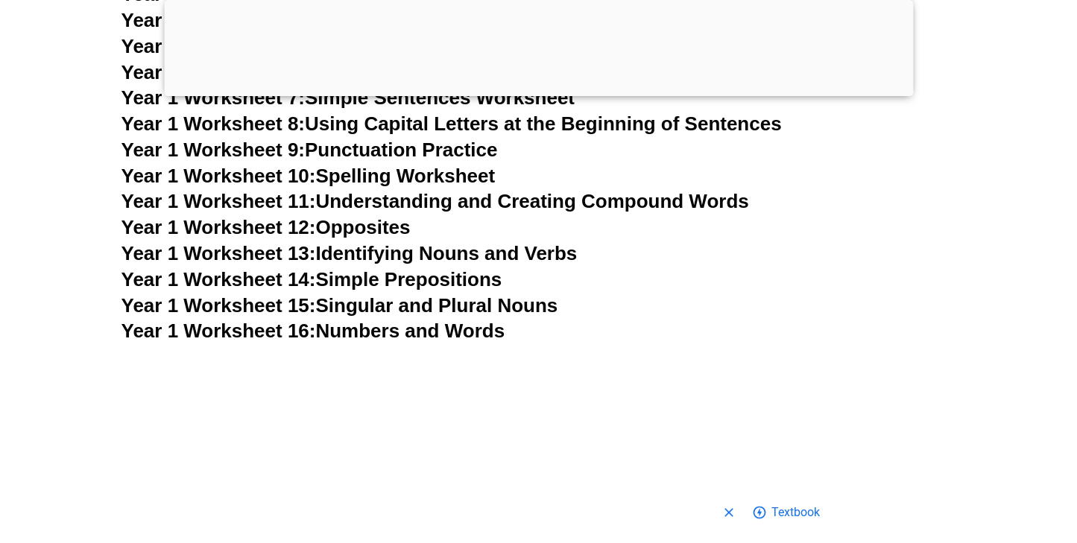 This screenshot has height=543, width=1077. I want to click on span: Year 1 Worksheet 13:, so click(218, 253).